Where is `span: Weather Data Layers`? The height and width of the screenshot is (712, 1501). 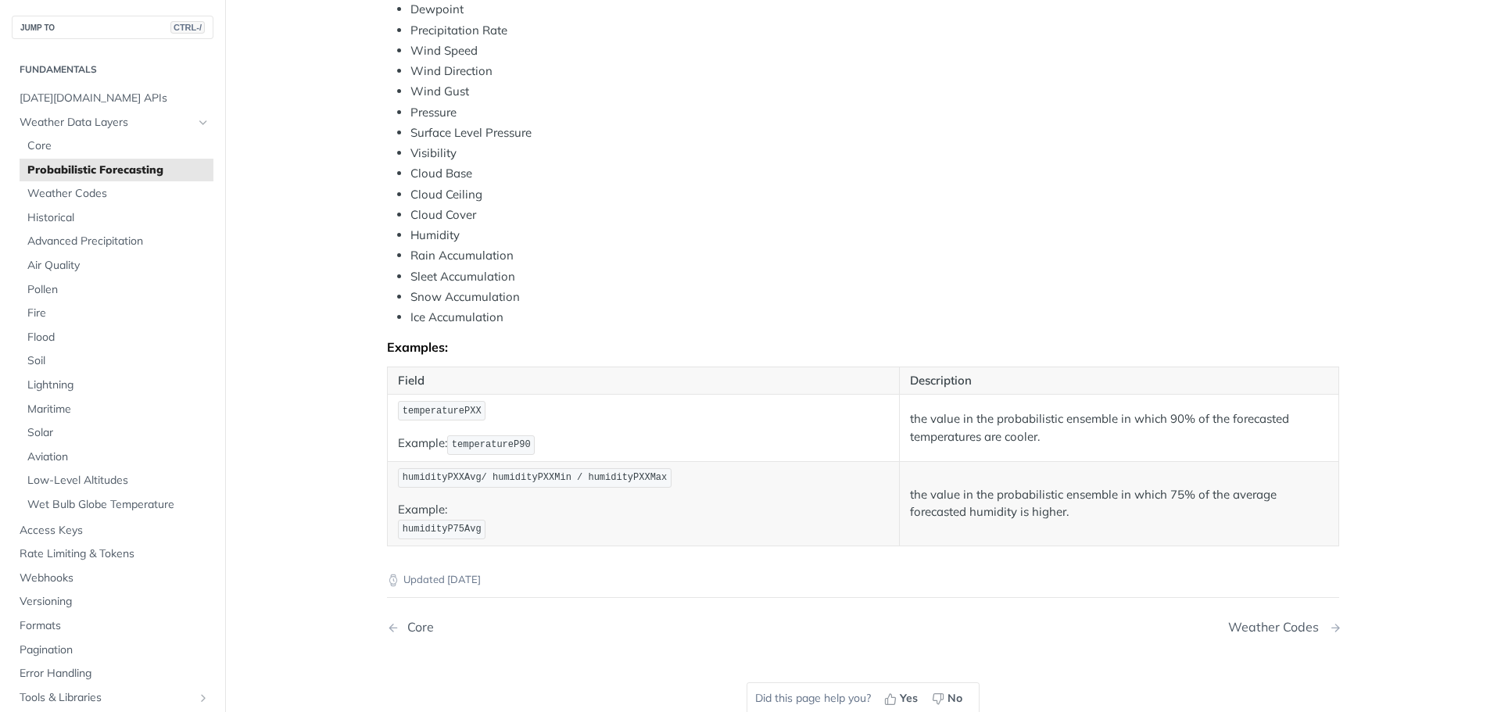 span: Weather Data Layers is located at coordinates (106, 123).